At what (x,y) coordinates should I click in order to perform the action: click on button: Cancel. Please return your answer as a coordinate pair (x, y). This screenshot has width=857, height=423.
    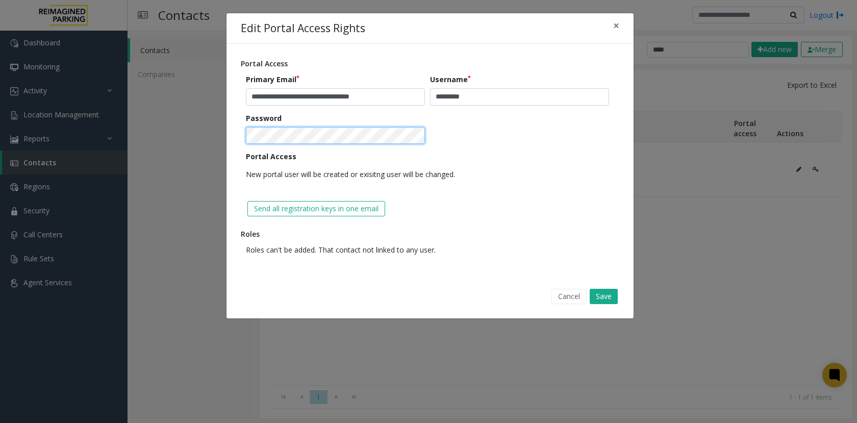
    Looking at the image, I should click on (569, 296).